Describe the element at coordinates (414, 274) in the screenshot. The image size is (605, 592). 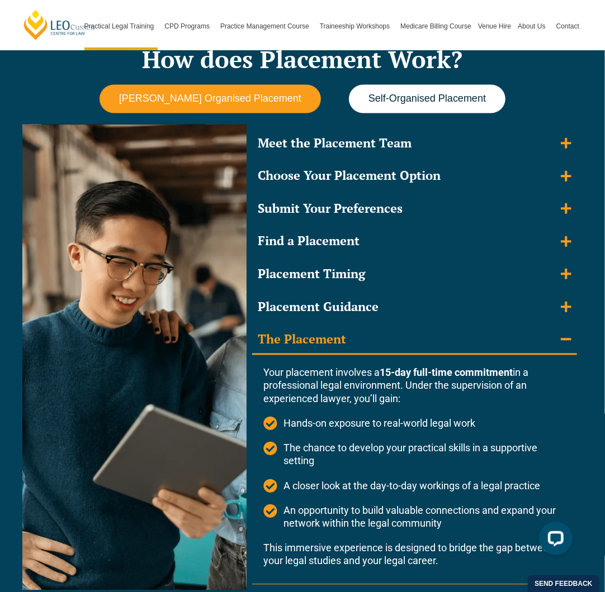
I see `summary: Placement Timing` at that location.